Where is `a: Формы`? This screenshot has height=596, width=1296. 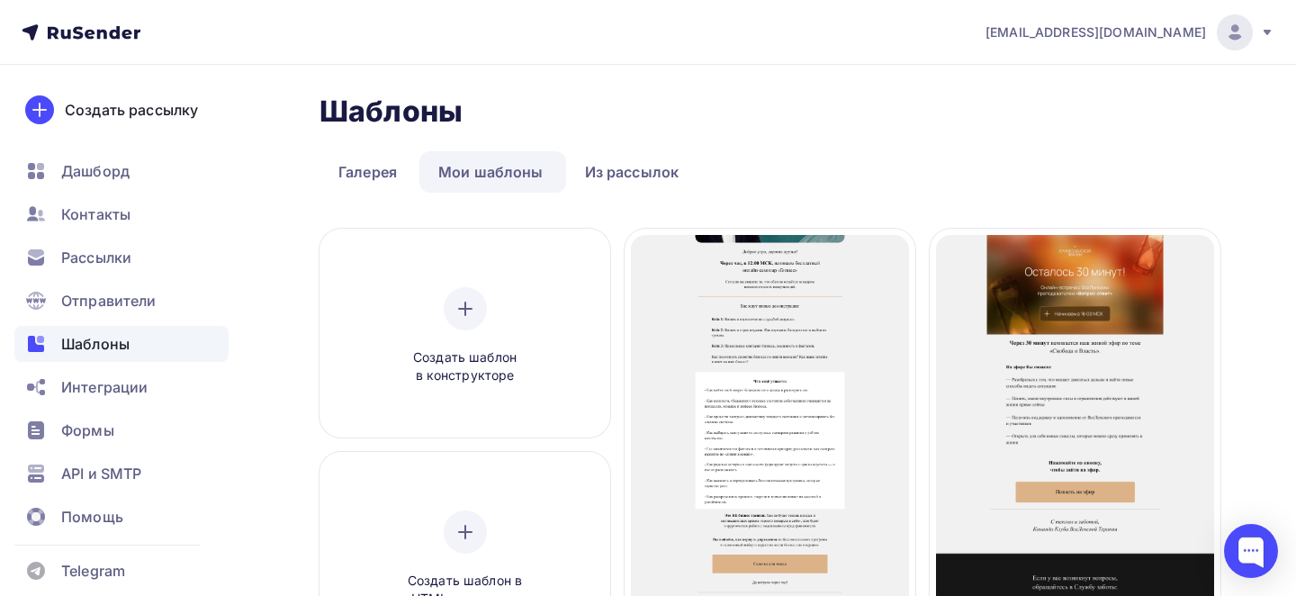 a: Формы is located at coordinates (122, 430).